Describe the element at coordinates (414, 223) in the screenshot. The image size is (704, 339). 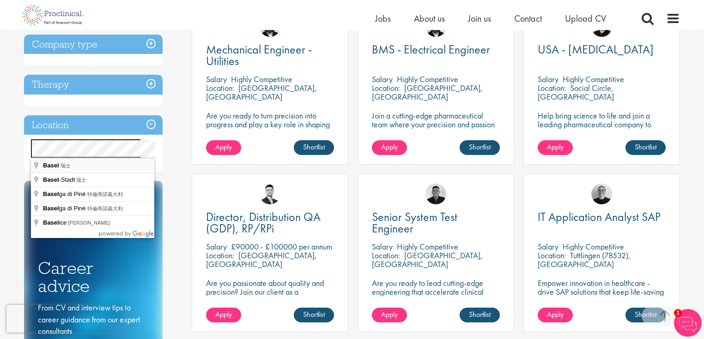
I see `span: Senior System Test Engineer` at that location.